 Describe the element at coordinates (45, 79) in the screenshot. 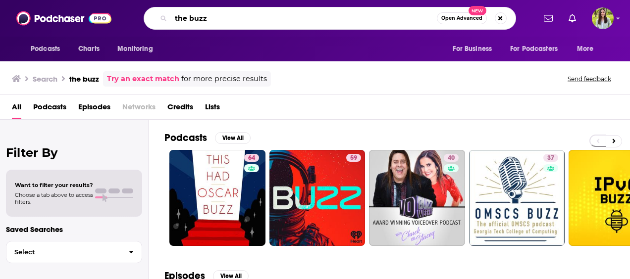

I see `h3: Search` at that location.